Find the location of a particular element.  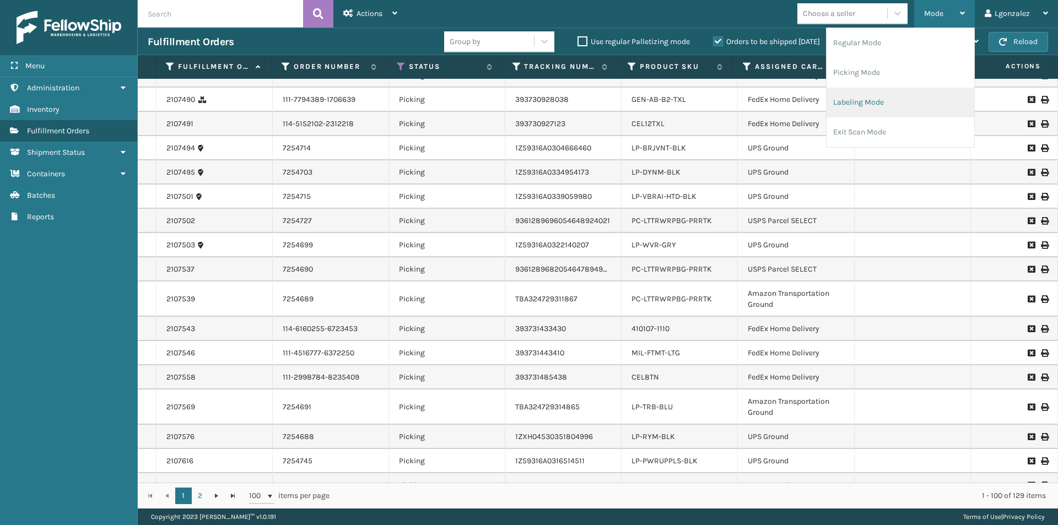

a: 2107546 is located at coordinates (181, 353).